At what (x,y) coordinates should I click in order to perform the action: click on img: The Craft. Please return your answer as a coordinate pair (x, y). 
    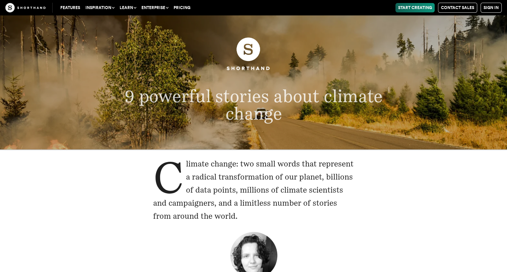
    Looking at the image, I should click on (25, 8).